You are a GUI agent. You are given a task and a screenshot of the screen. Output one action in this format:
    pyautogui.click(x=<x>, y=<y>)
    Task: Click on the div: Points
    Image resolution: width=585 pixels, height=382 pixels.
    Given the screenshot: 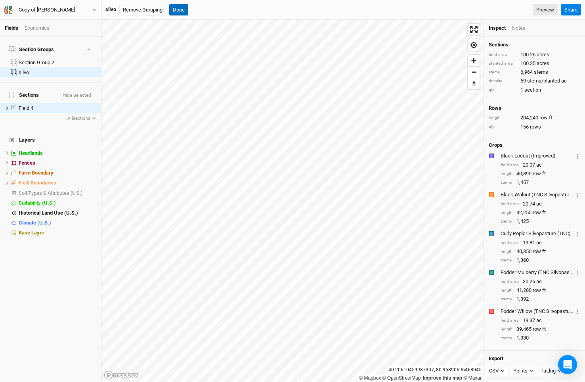 What is the action you would take?
    pyautogui.click(x=520, y=371)
    